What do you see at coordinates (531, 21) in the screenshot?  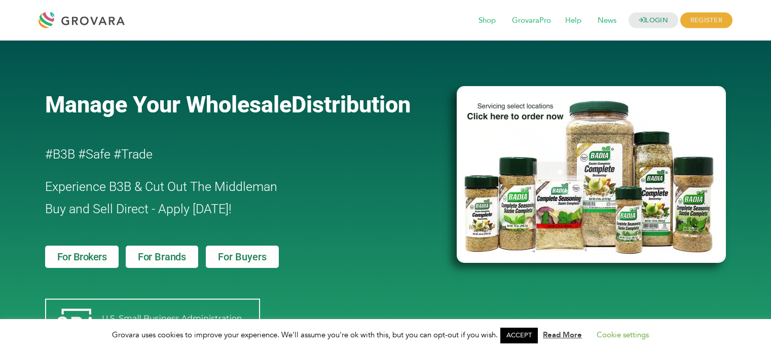 I see `span: GrovaraPro` at bounding box center [531, 21].